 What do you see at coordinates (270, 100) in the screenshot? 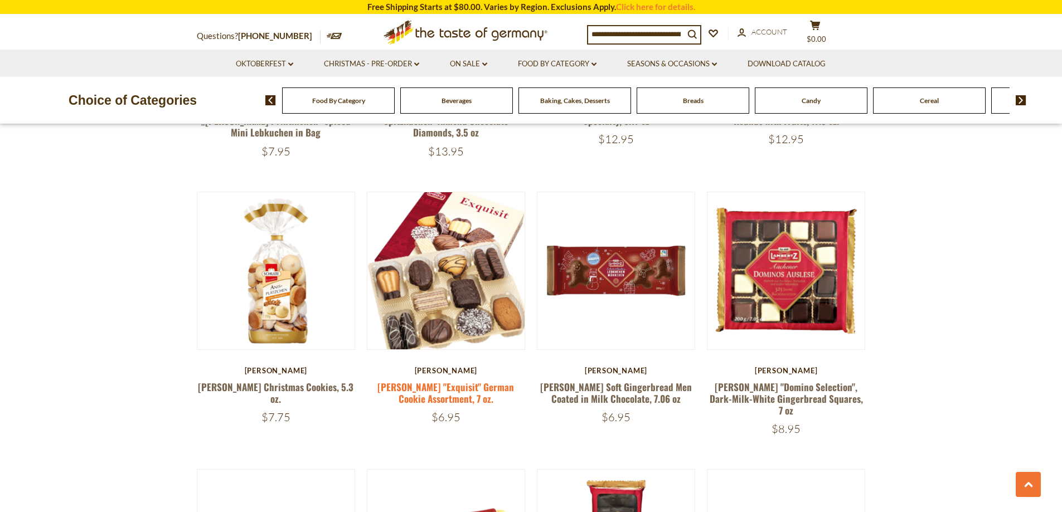
I see `img: previous arrow` at bounding box center [270, 100].